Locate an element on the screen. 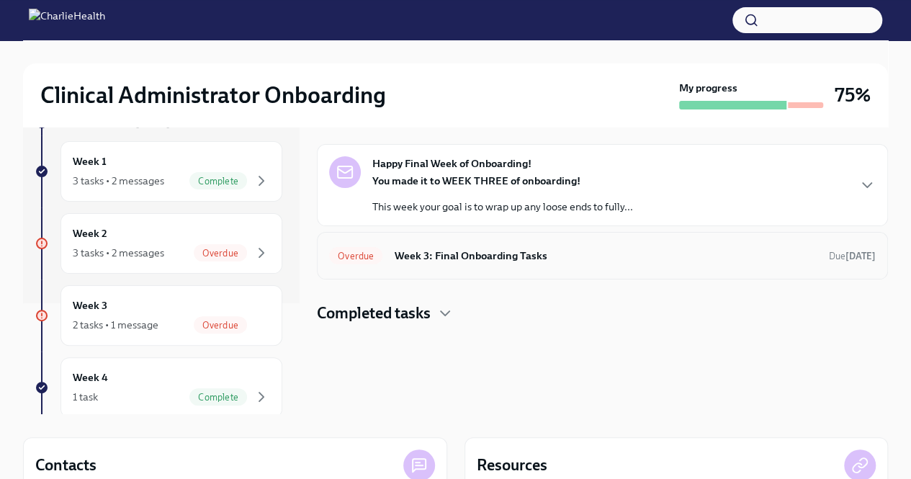 This screenshot has height=479, width=911. strong: You made it to WEEK THREE of onboarding! is located at coordinates (476, 181).